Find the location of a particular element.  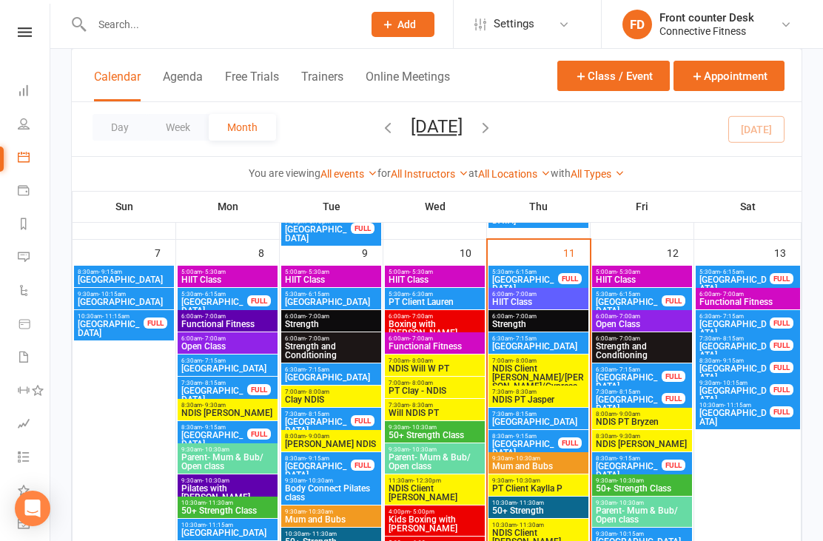

span: - 10:30am is located at coordinates (526, 481).